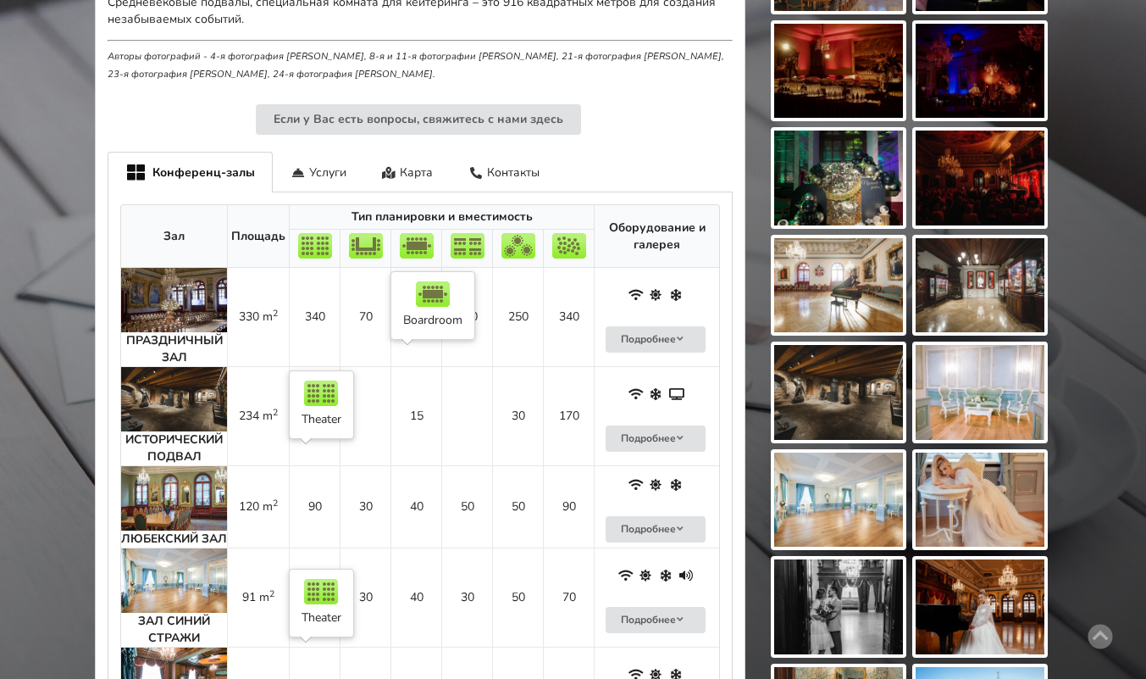  Describe the element at coordinates (688, 575) in the screenshot. I see `span: Встроенная аудиосистема` at that location.